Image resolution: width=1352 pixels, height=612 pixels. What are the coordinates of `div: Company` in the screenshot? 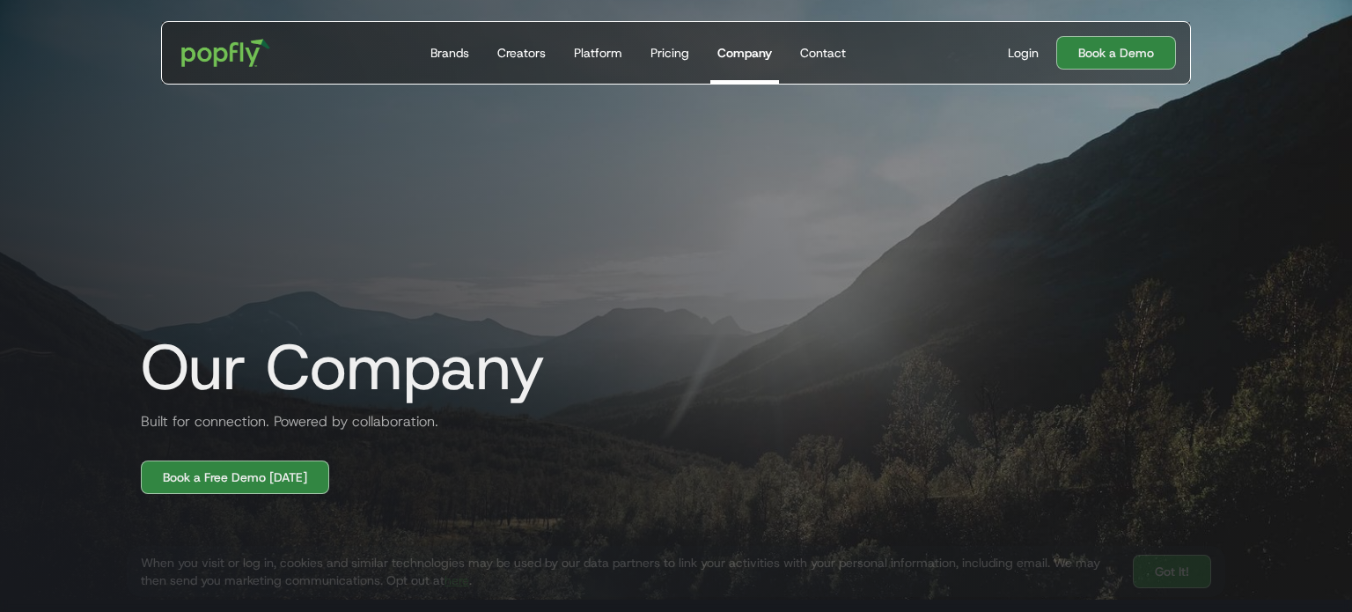 It's located at (745, 53).